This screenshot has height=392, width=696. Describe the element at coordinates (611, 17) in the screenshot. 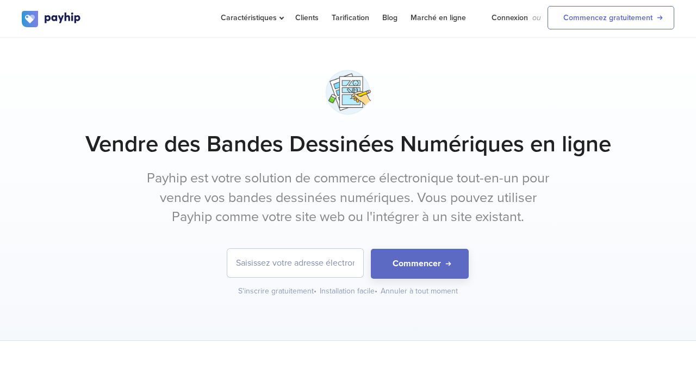

I see `a: Commencez gratuitement` at that location.